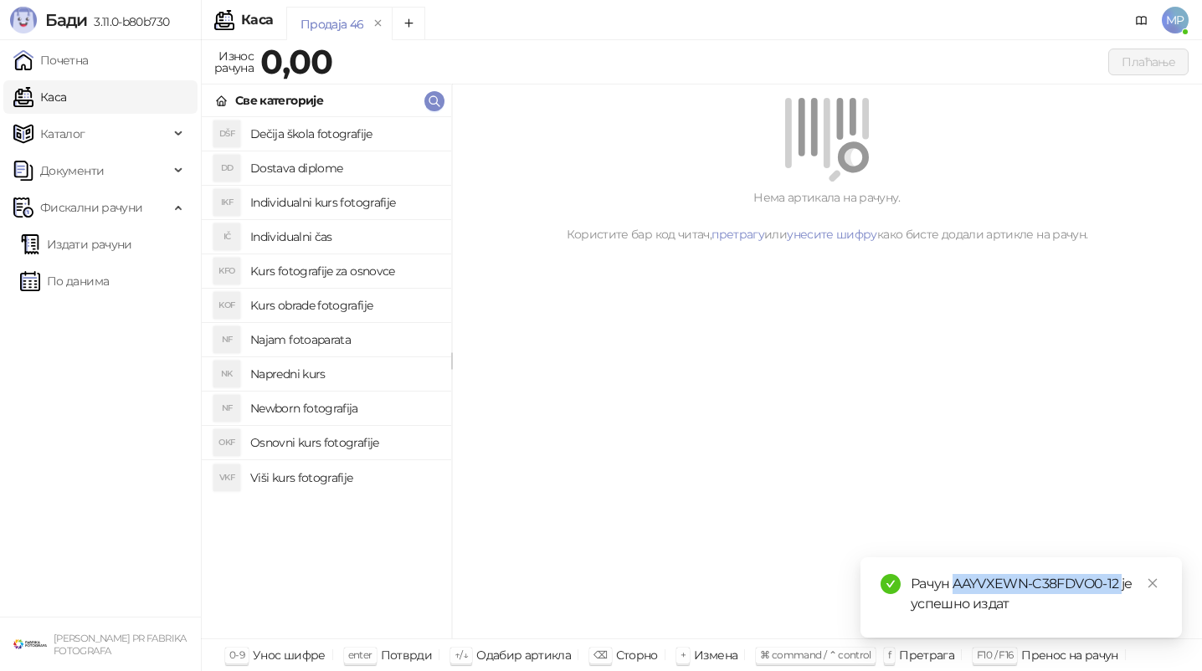  Describe the element at coordinates (832, 234) in the screenshot. I see `a: унесите шифру` at that location.